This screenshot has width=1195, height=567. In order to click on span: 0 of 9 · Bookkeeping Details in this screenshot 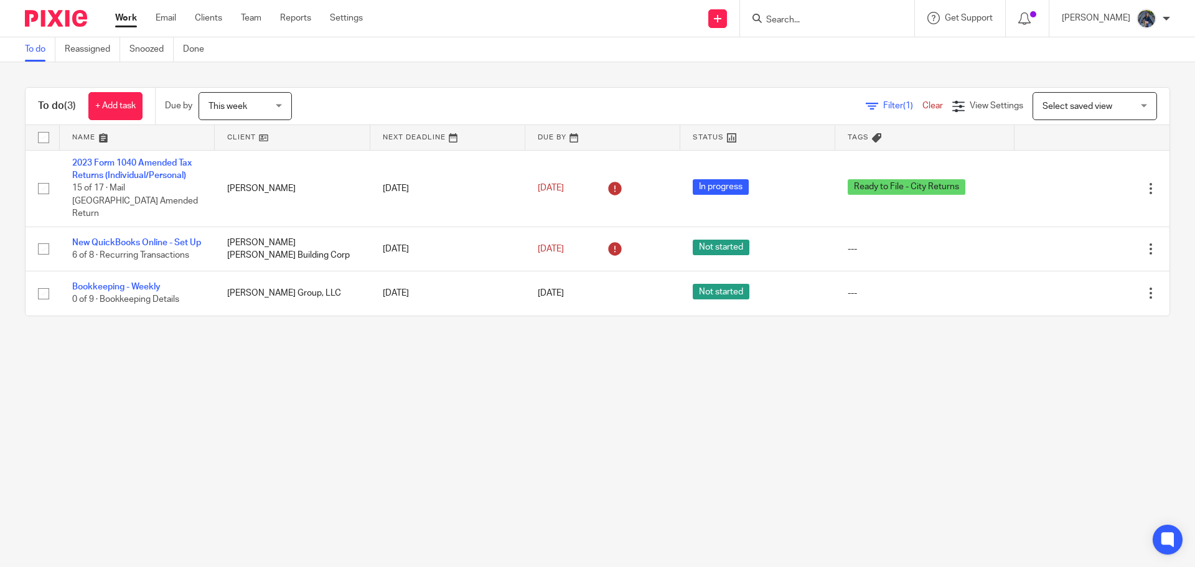, I will do `click(126, 300)`.